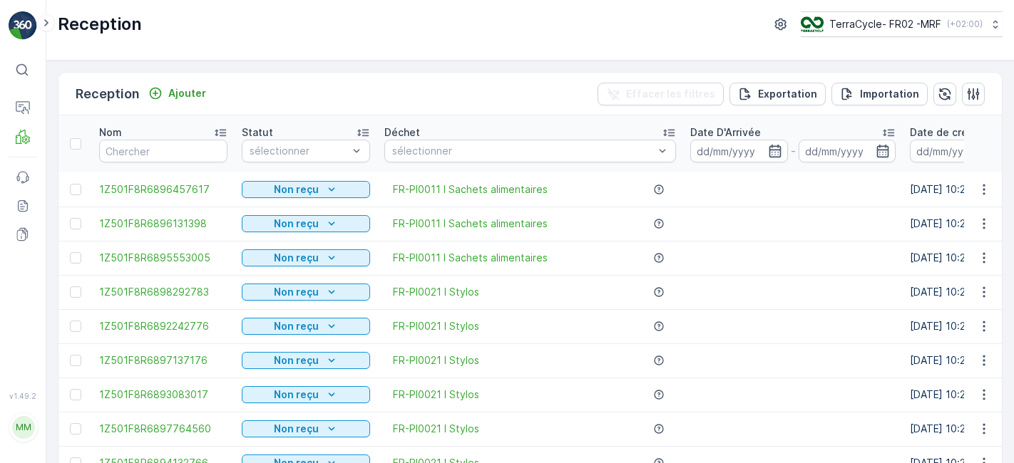  I want to click on button: TerraCycle- FR02 -MRF(+02:00), so click(901, 24).